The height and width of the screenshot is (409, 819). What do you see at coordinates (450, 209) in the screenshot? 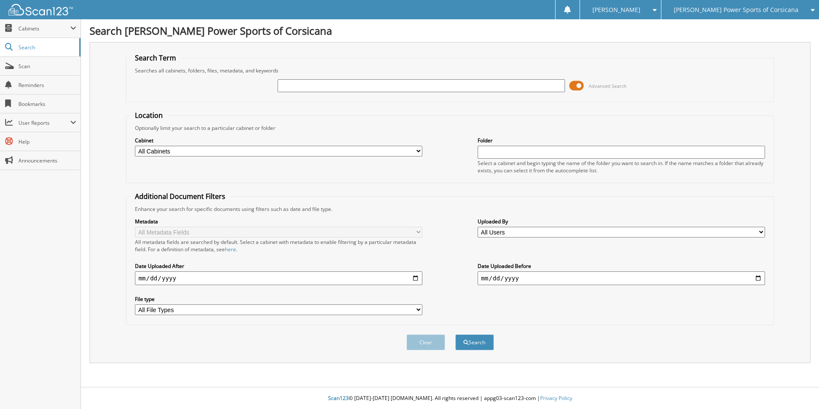
I see `div: Enhance your search for specific documents using filters such as date and file type.` at bounding box center [450, 209].